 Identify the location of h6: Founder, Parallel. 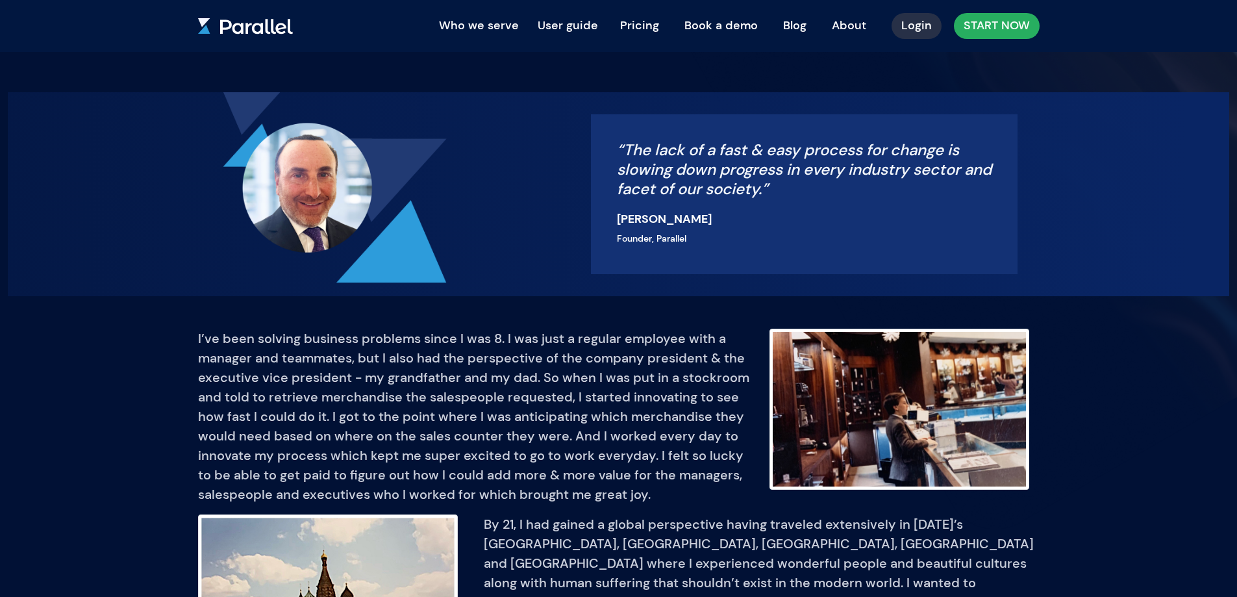
(804, 238).